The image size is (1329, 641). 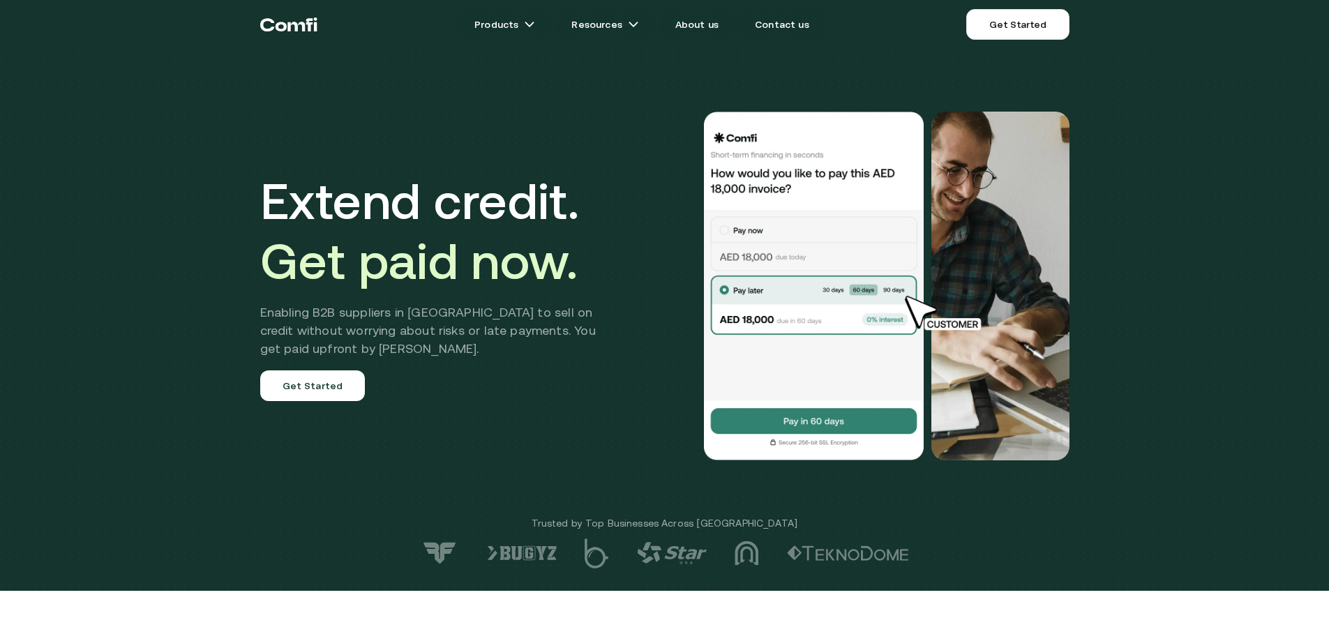 I want to click on a: Contact us, so click(x=782, y=24).